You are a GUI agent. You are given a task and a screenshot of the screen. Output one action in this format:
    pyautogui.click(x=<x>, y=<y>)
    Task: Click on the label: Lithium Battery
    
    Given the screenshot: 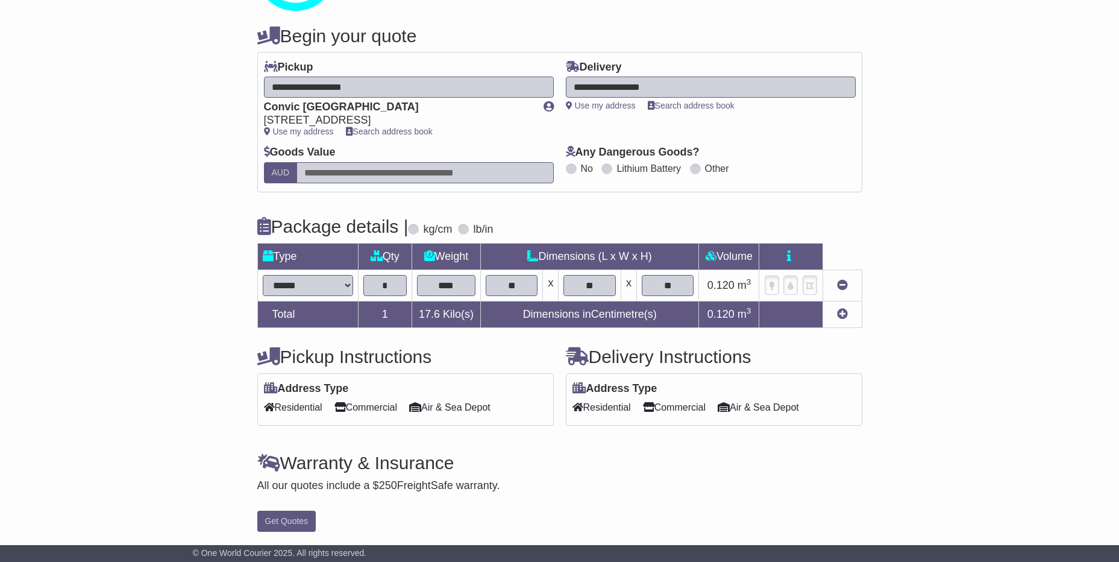 What is the action you would take?
    pyautogui.click(x=649, y=168)
    